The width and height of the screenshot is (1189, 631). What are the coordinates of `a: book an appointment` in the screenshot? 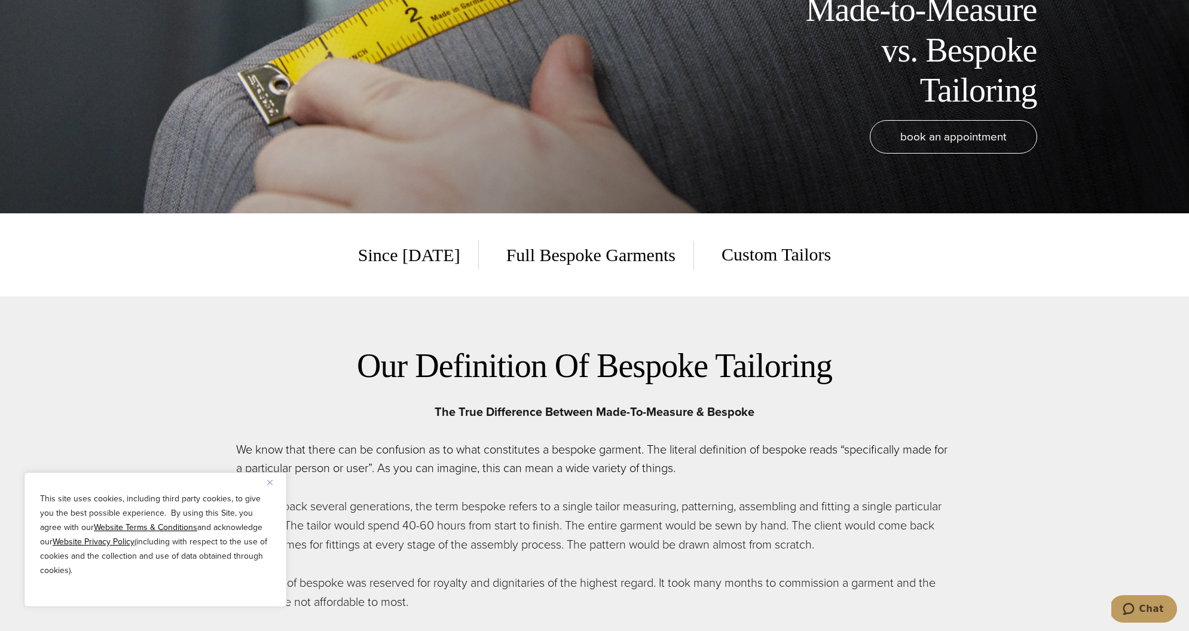 It's located at (953, 137).